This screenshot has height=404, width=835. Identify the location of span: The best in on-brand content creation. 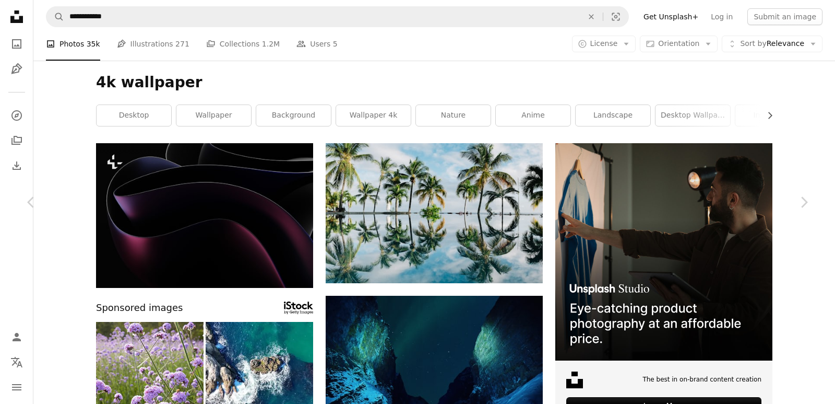
(702, 379).